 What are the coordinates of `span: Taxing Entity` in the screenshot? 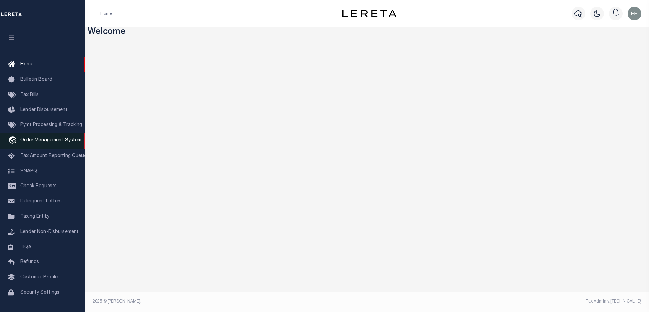 It's located at (35, 217).